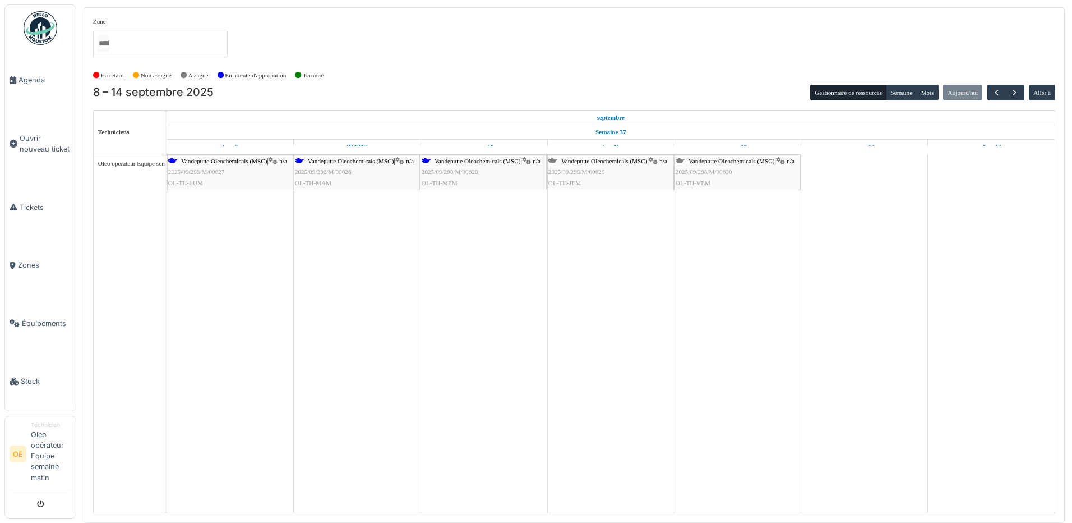 Image resolution: width=1072 pixels, height=523 pixels. I want to click on a: 12 septembre 2025, so click(738, 146).